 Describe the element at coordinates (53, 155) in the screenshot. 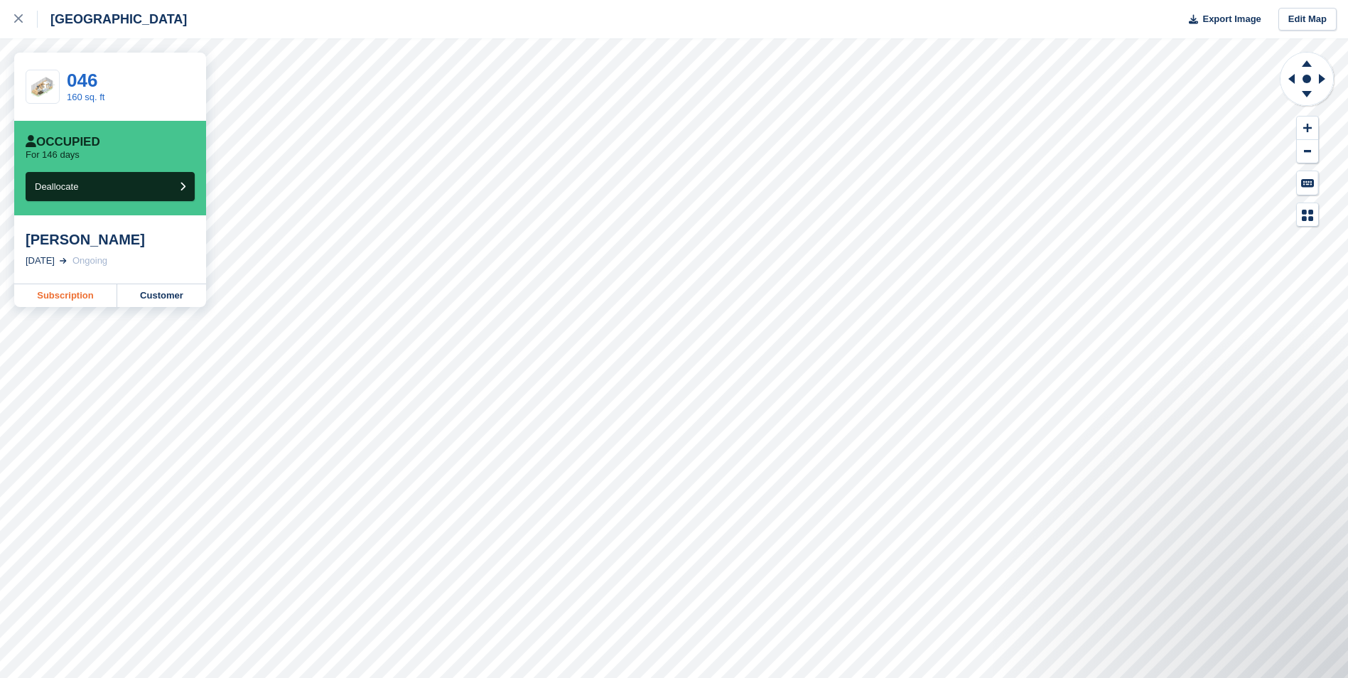

I see `p: For 146 days` at that location.